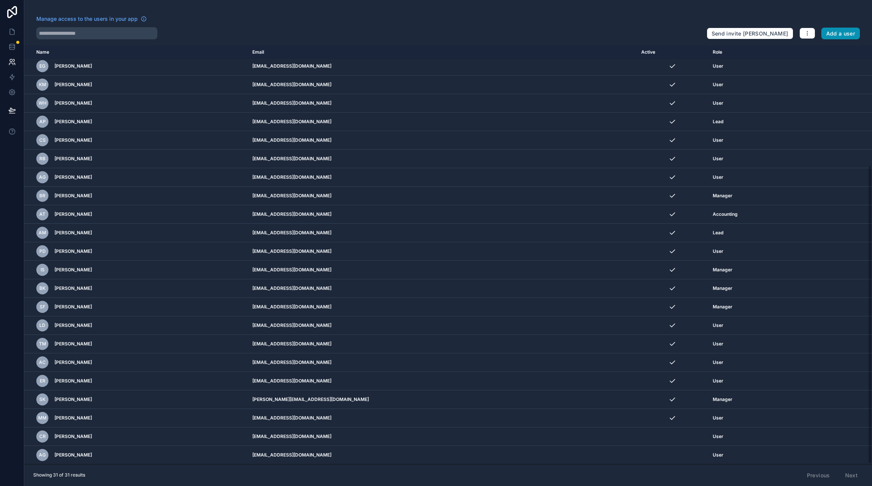 The image size is (872, 486). Describe the element at coordinates (672, 52) in the screenshot. I see `th: Active` at that location.